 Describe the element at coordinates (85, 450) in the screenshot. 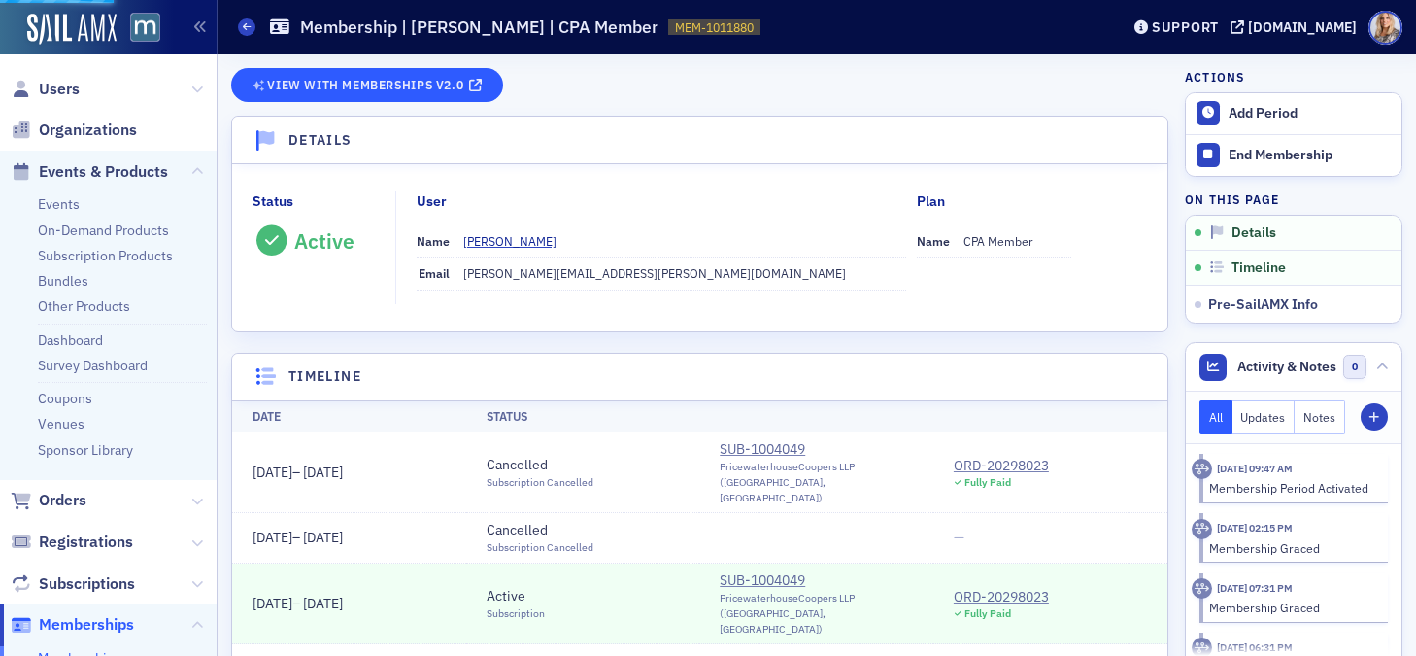

I see `a: Sponsor Library` at that location.